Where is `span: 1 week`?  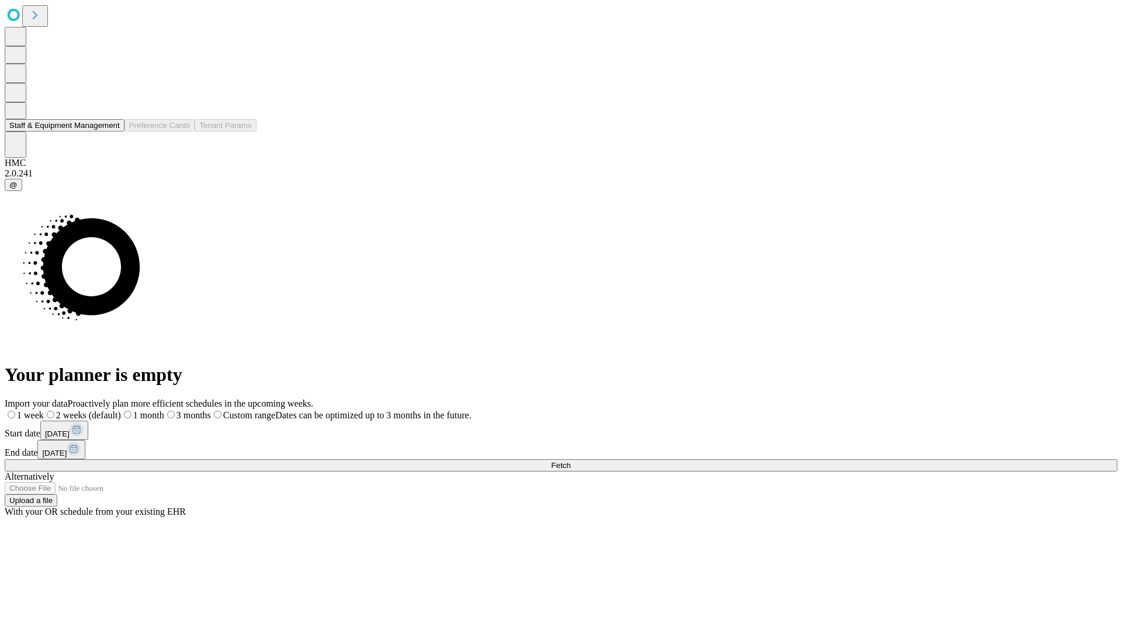
span: 1 week is located at coordinates (30, 415).